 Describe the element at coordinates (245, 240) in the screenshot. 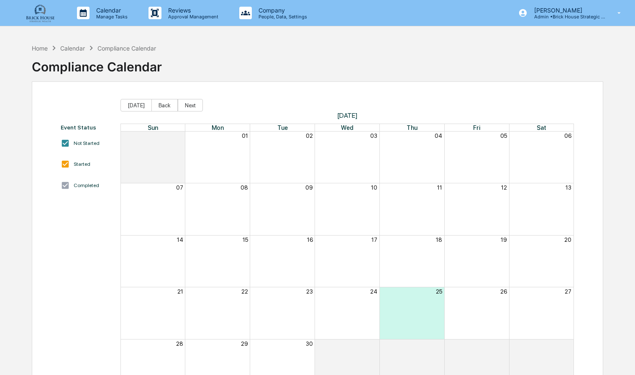

I see `button: 15` at that location.